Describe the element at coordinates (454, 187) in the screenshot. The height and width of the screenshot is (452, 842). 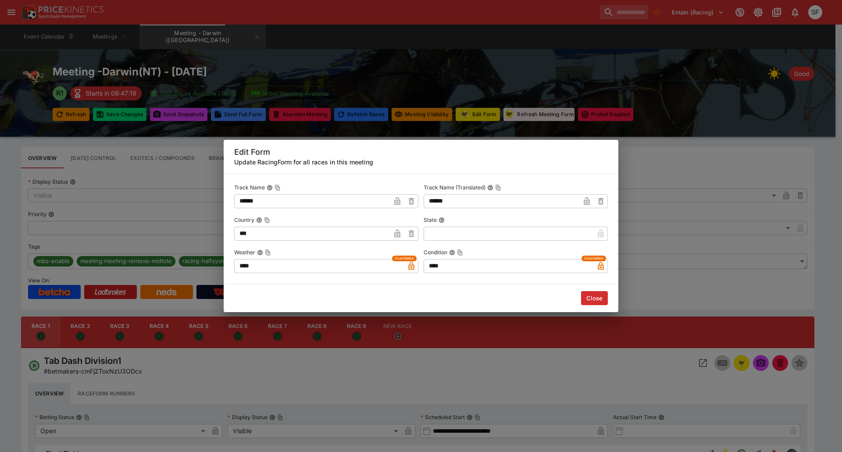
I see `p: Track Name (Translated)` at that location.